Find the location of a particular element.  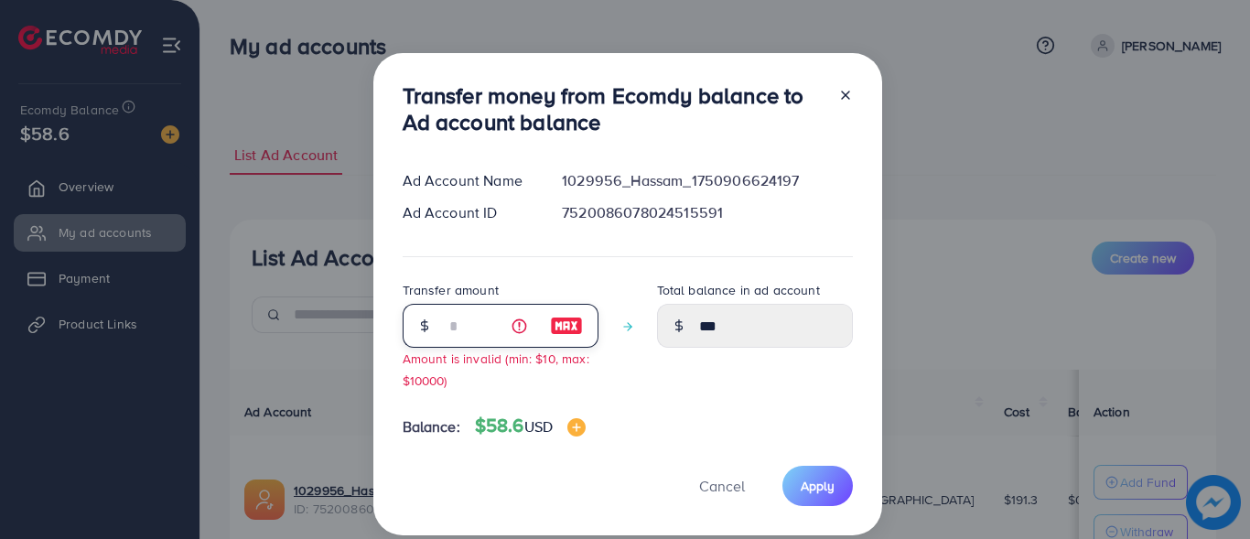

span: Cancel is located at coordinates (722, 486).